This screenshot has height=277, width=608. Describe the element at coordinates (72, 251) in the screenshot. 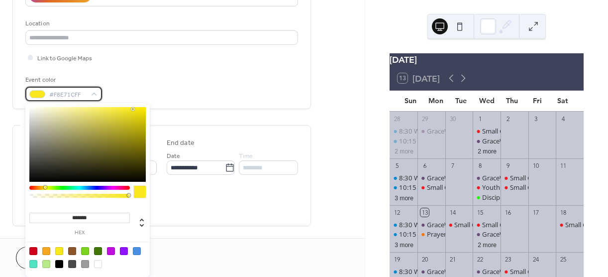

I see `div: #8B572A` at that location.